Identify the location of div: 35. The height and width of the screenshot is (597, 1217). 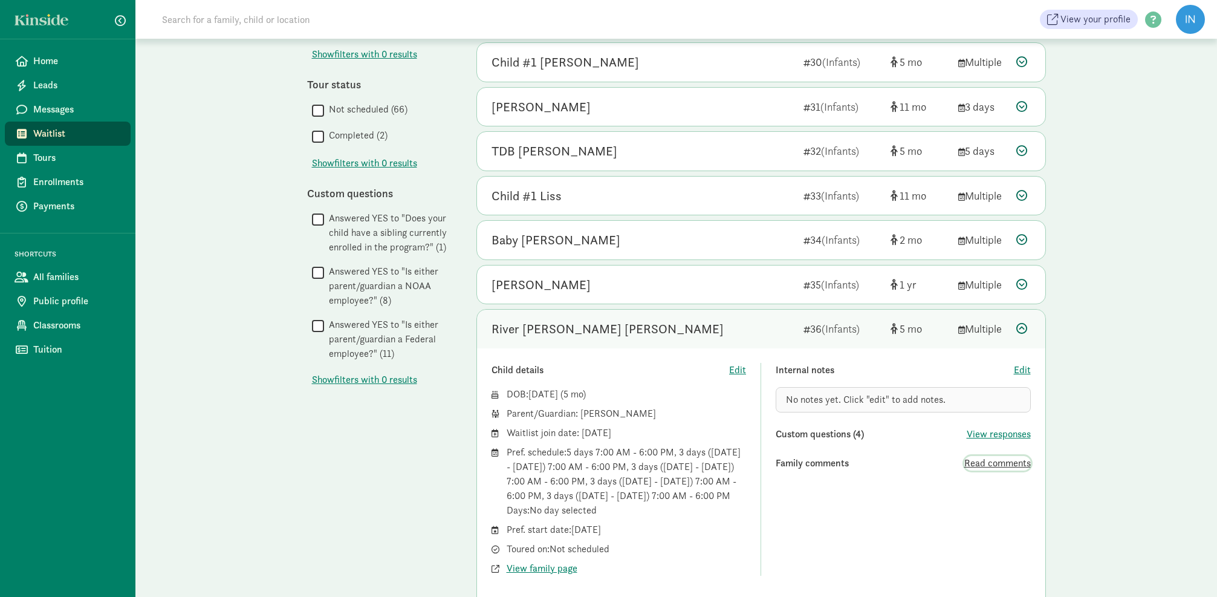
(842, 284).